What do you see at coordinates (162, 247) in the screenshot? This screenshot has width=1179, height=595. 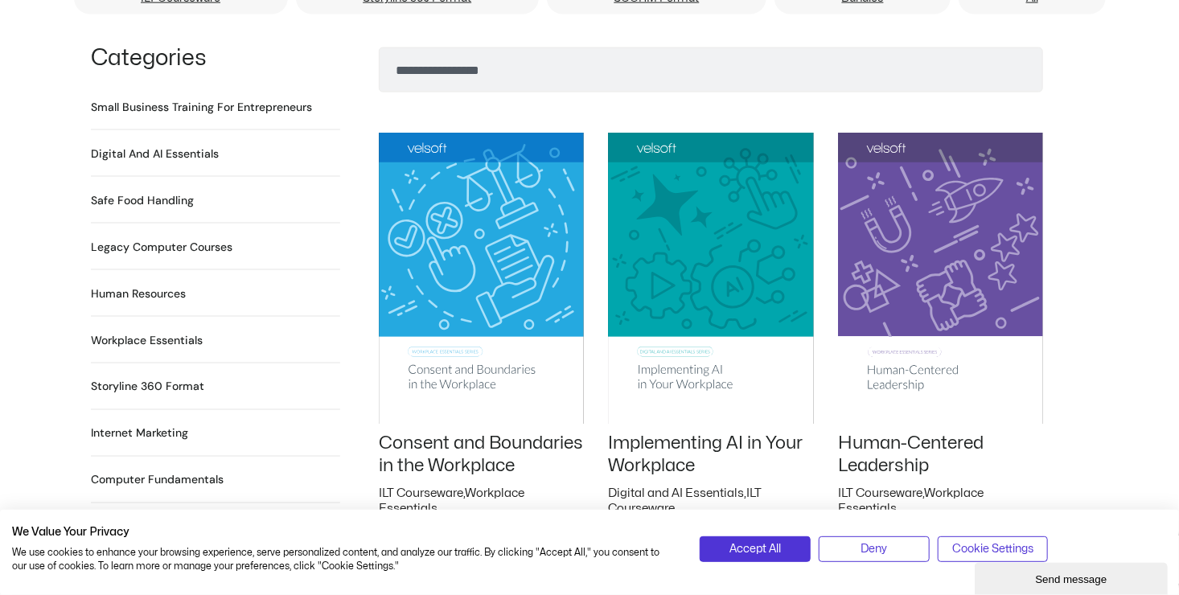 I see `h2: Legacy Computer Courses` at bounding box center [162, 247].